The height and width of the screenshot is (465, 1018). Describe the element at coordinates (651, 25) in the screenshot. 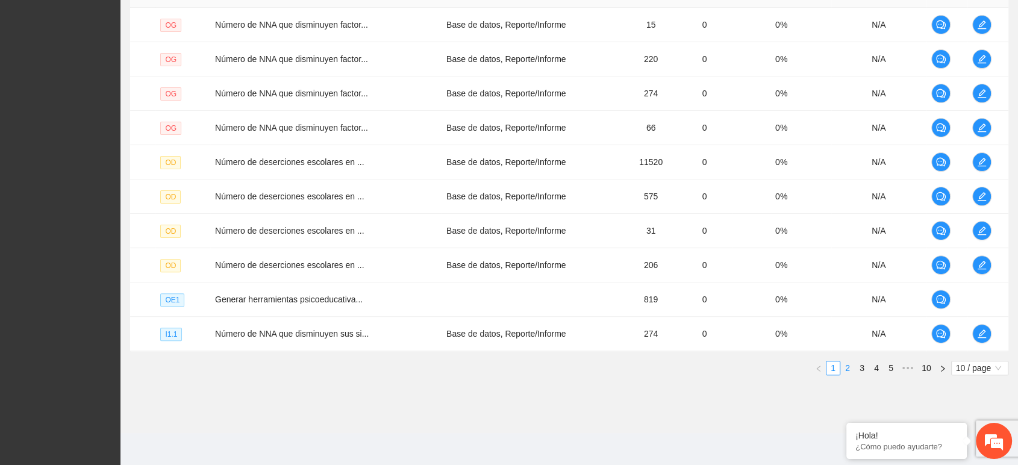

I see `td: 15` at that location.